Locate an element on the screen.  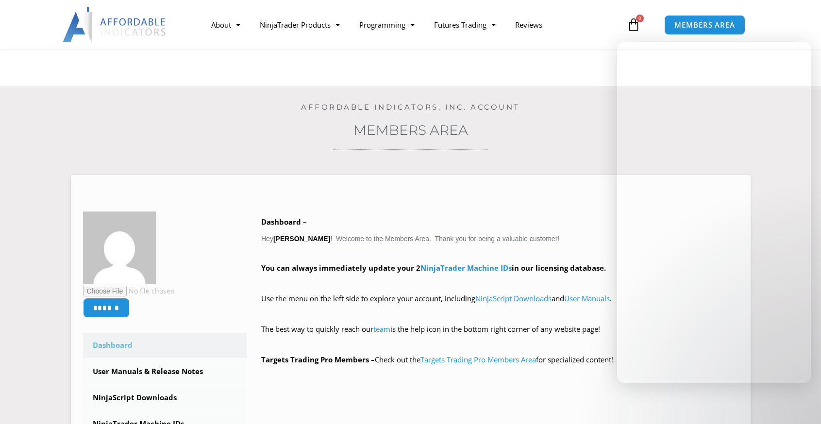
a: Targets Trading Pro Members Area is located at coordinates (478, 360).